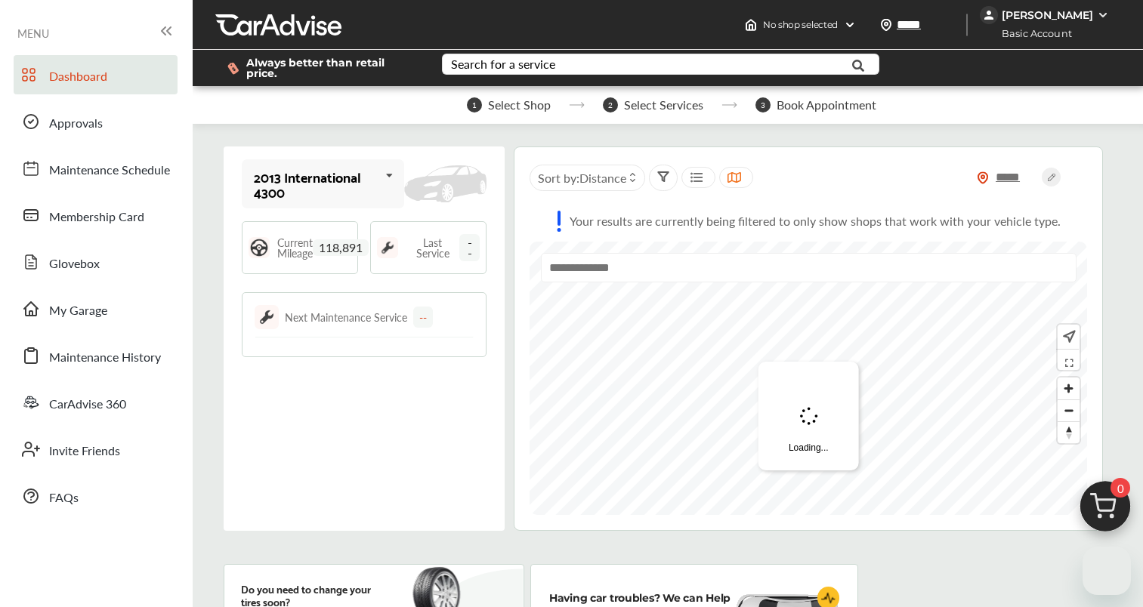 The height and width of the screenshot is (607, 1143). What do you see at coordinates (503, 64) in the screenshot?
I see `div: Search for a service` at bounding box center [503, 64].